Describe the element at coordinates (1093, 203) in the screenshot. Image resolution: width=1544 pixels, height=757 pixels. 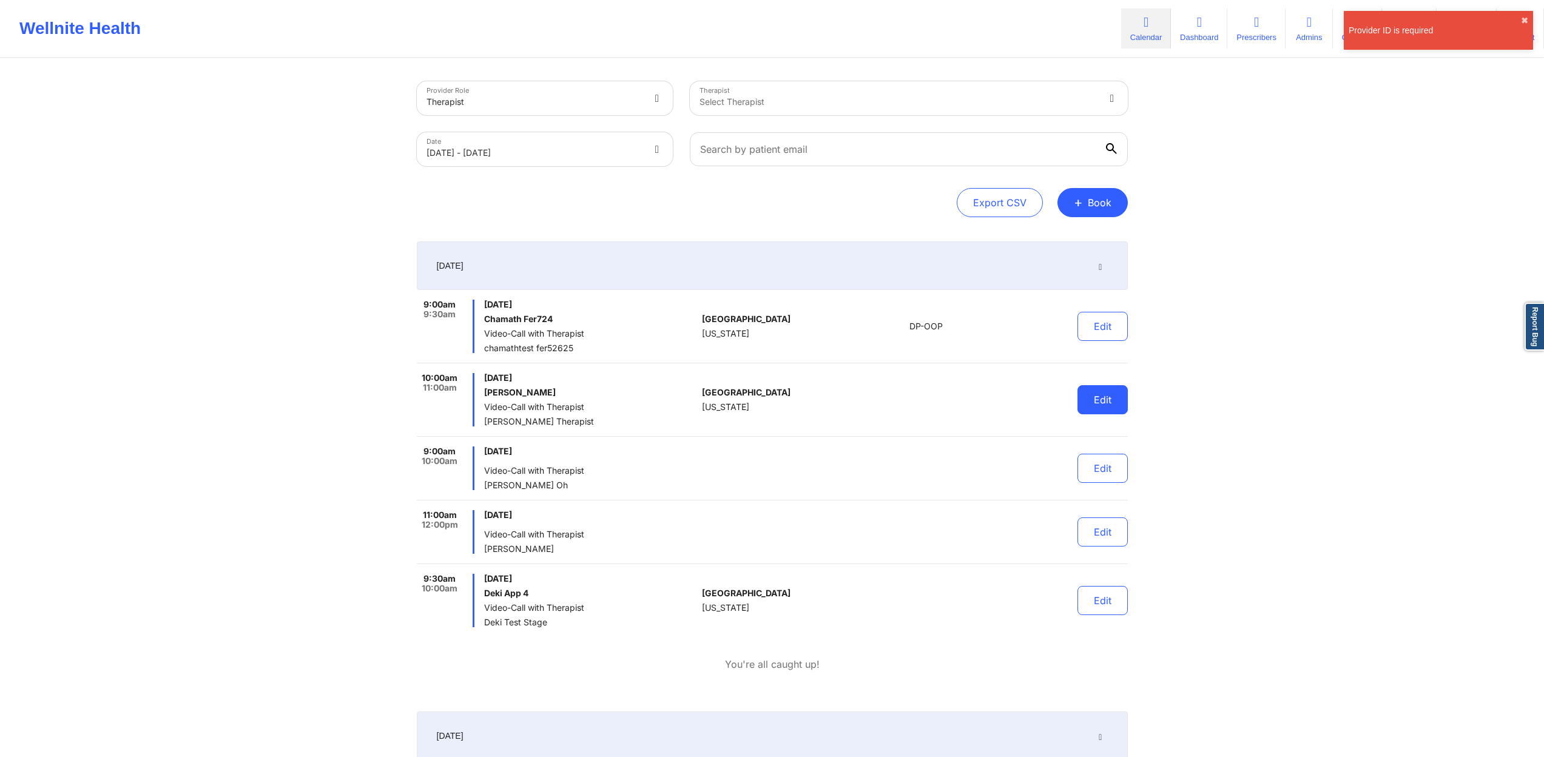
I see `button: +Book` at that location.